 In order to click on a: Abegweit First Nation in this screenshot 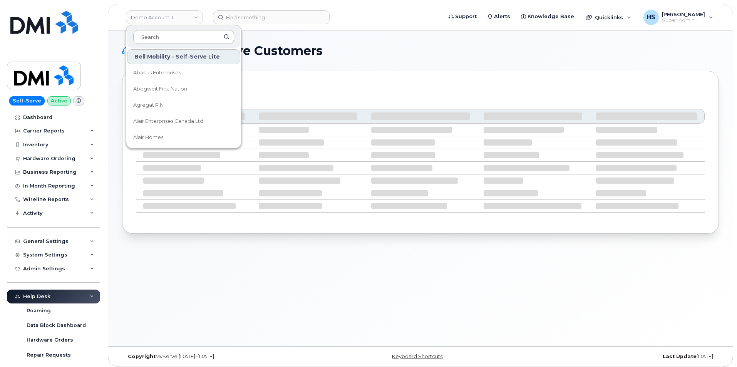, I will do `click(184, 89)`.